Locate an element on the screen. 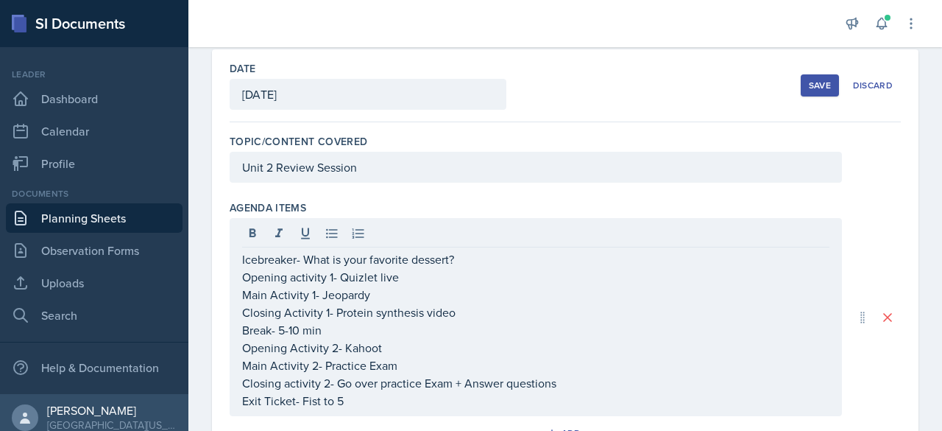 This screenshot has width=942, height=431. a: Dashboard is located at coordinates (94, 99).